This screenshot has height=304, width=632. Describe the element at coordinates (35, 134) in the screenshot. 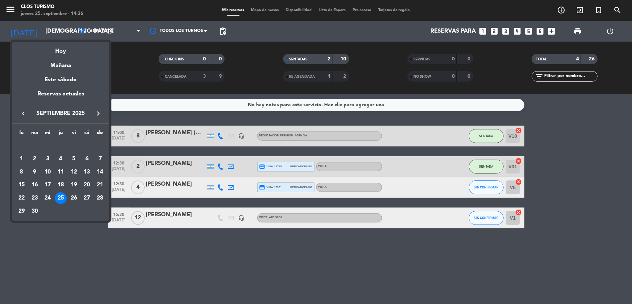

I see `th: martes` at that location.